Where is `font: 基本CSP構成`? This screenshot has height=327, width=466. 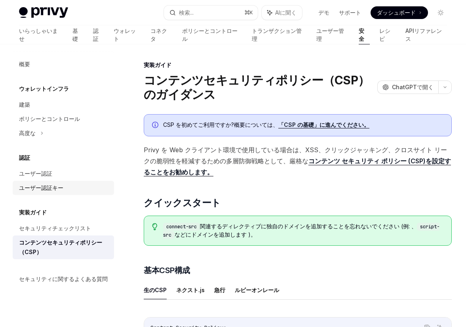
font: 基本CSP構成 is located at coordinates (167, 270).